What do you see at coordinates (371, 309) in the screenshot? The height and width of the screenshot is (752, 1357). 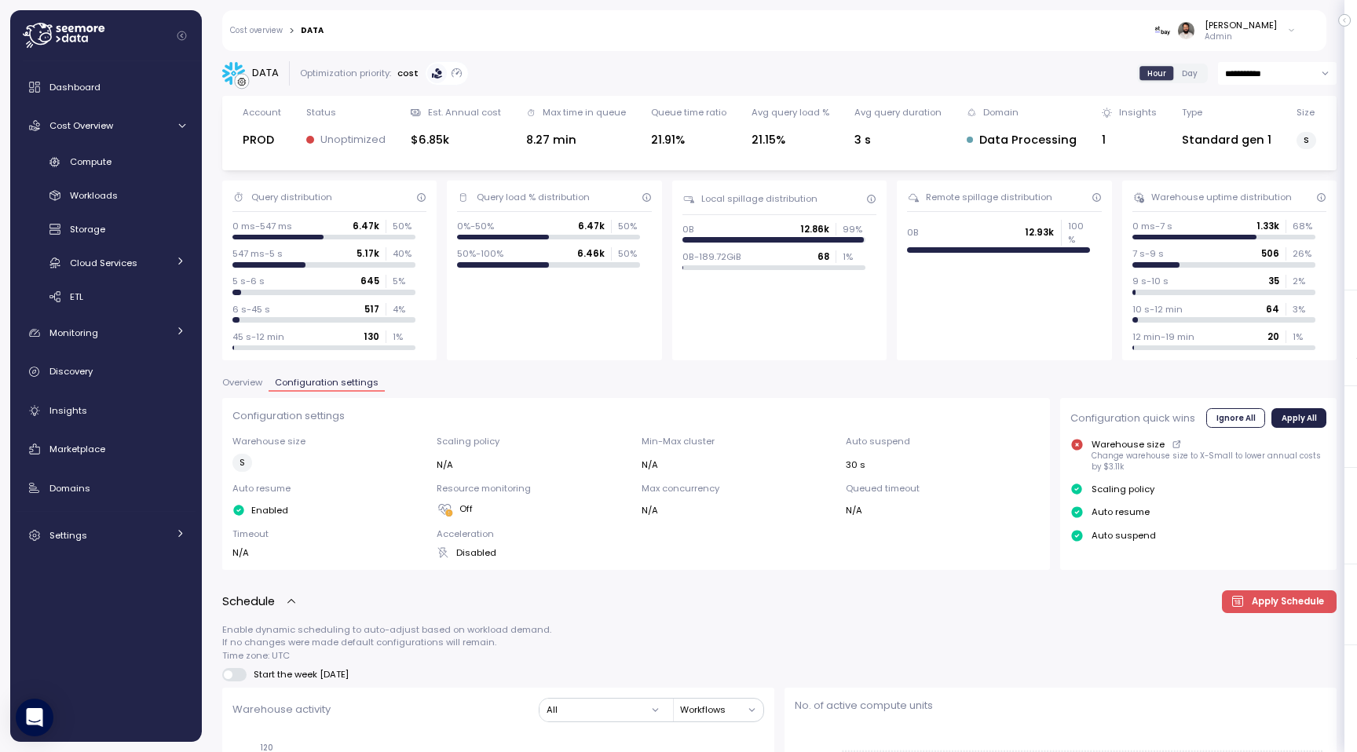 I see `p: 517` at bounding box center [371, 309].